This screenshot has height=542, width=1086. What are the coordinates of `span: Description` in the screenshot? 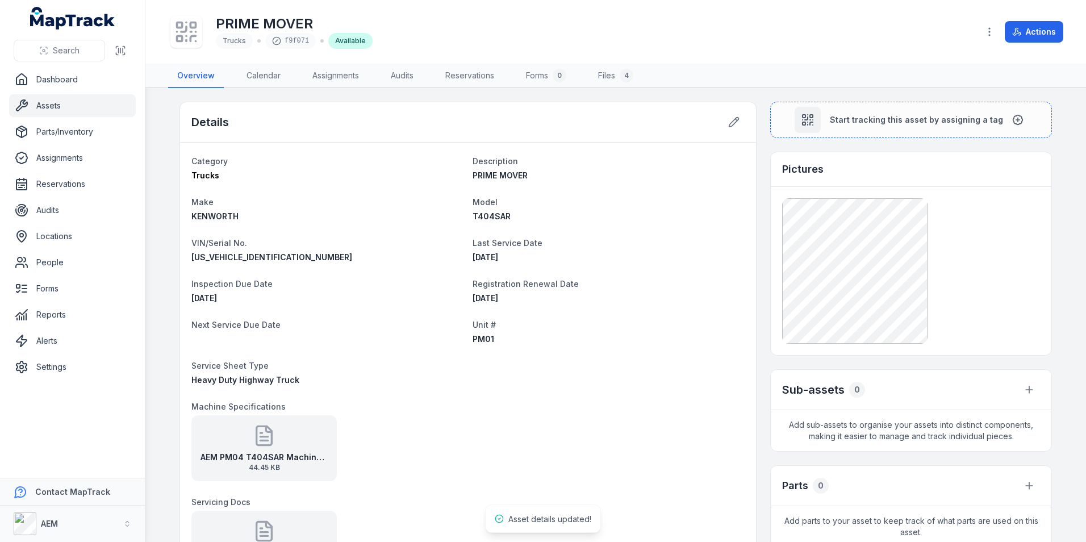 It's located at (495, 161).